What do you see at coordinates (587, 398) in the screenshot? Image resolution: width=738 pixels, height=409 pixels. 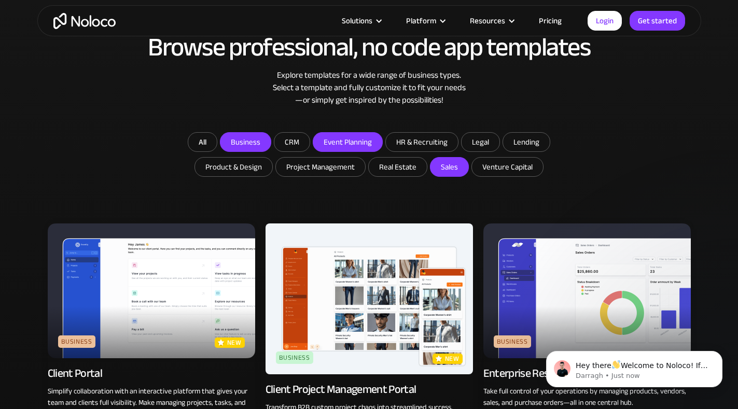 I see `p: Take full control of your operations by managing products, vendors, sales, and purchase orders—al...` at bounding box center [587, 398].